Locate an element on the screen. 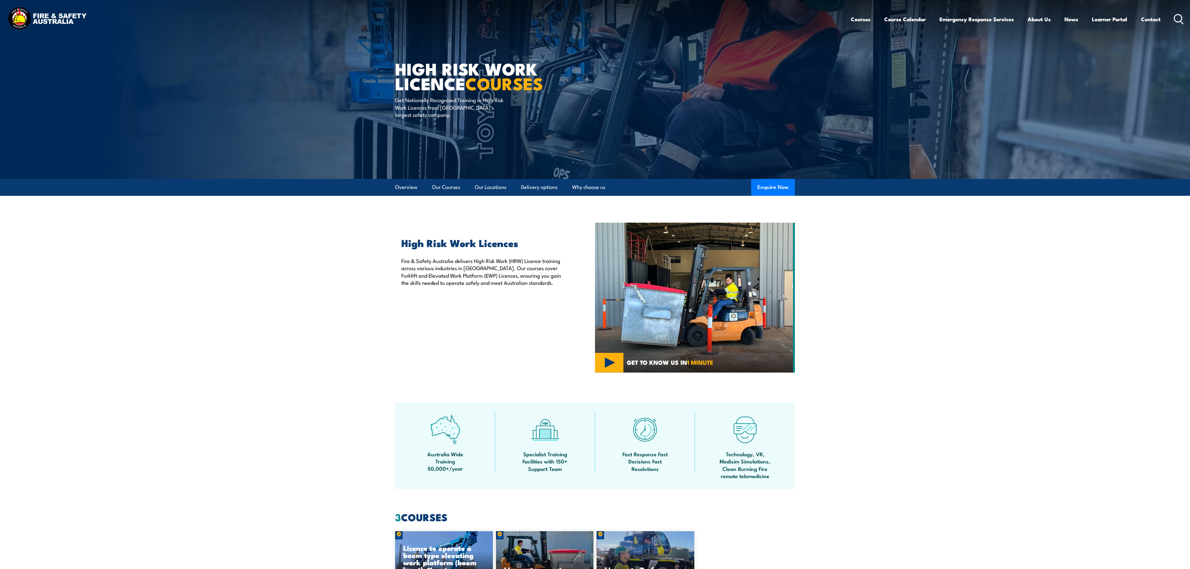 The image size is (1190, 569). img: facilities-icon is located at coordinates (545, 430).